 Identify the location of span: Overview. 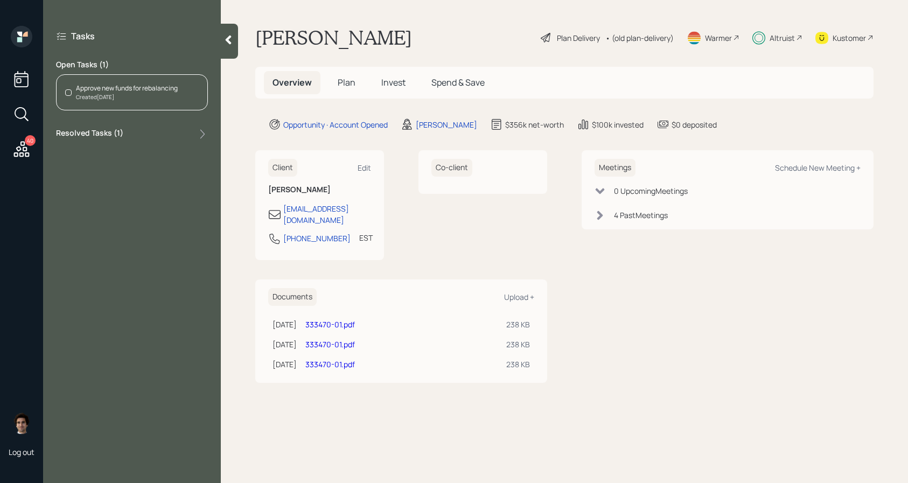
(292, 82).